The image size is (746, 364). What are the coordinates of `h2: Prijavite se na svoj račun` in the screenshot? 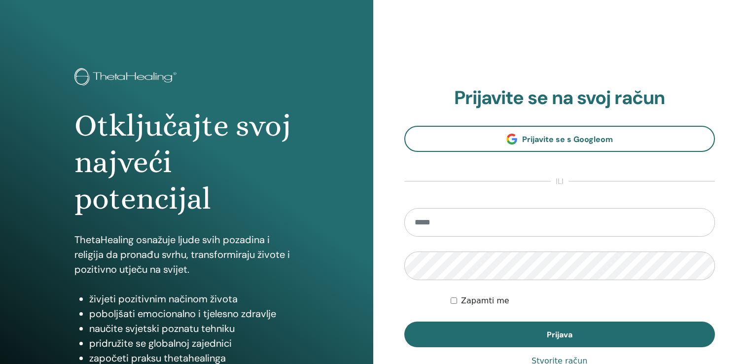 It's located at (560, 98).